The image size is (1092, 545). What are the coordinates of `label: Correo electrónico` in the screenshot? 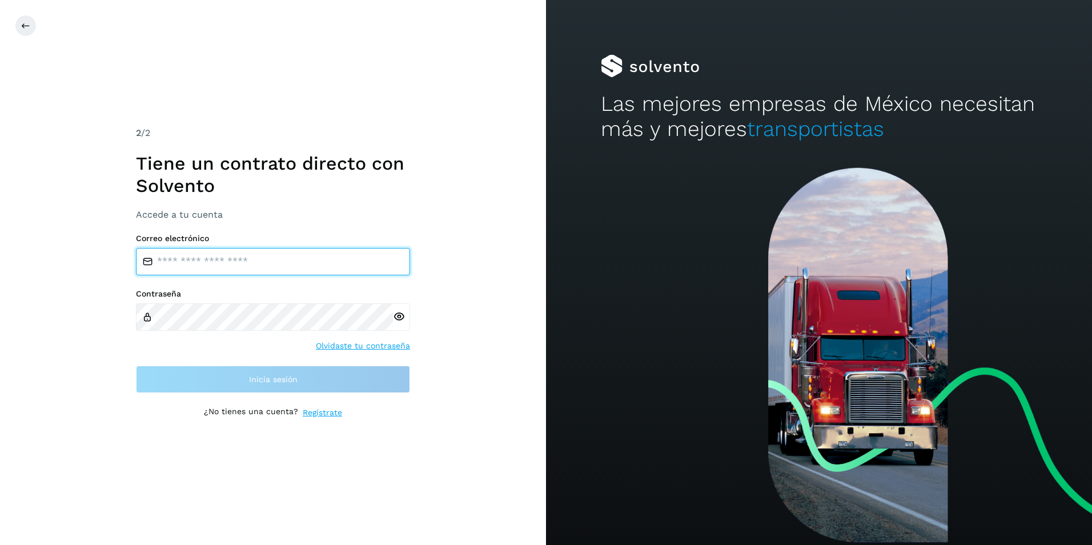 It's located at (273, 238).